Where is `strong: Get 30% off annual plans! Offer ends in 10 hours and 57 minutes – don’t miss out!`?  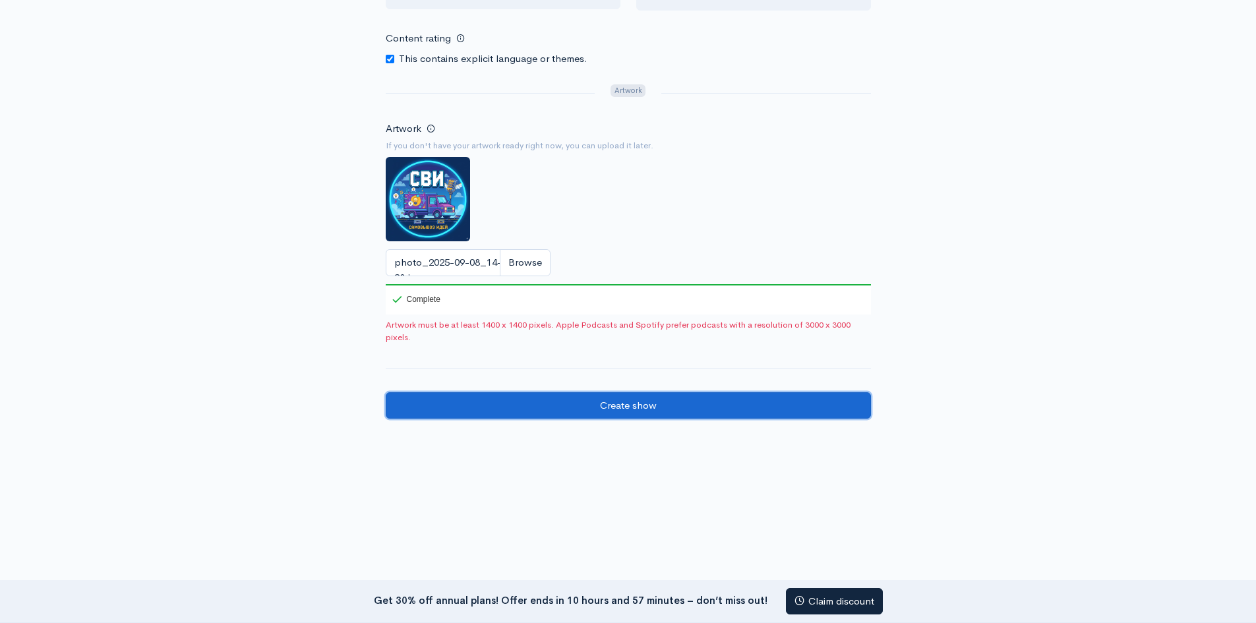 strong: Get 30% off annual plans! Offer ends in 10 hours and 57 minutes – don’t miss out! is located at coordinates (570, 599).